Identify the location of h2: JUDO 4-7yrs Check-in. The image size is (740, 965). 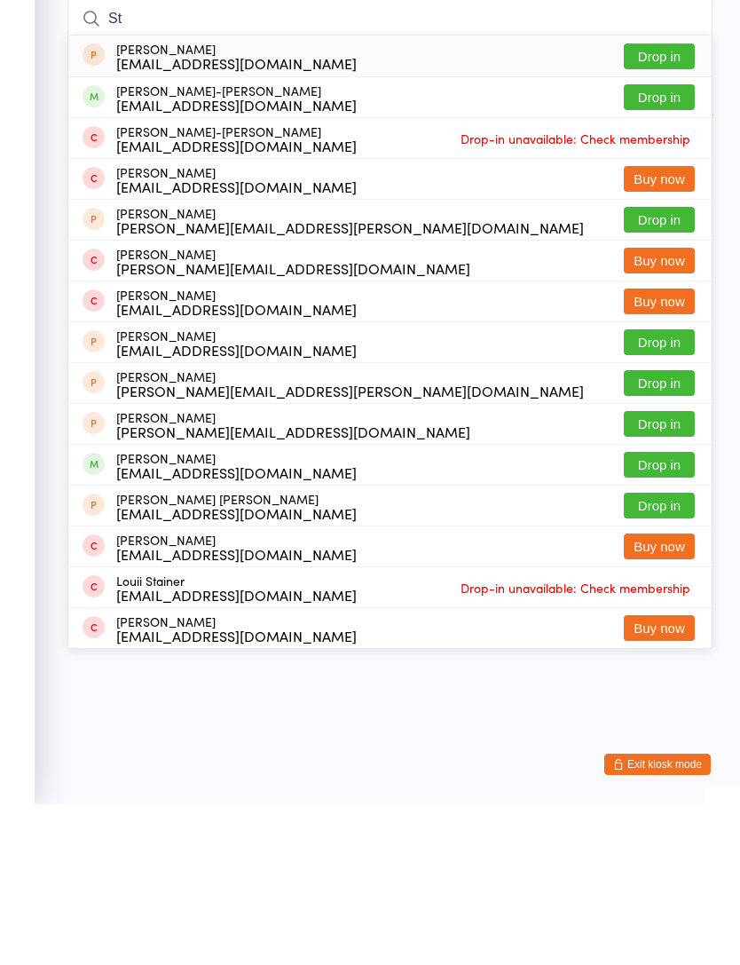
(390, 39).